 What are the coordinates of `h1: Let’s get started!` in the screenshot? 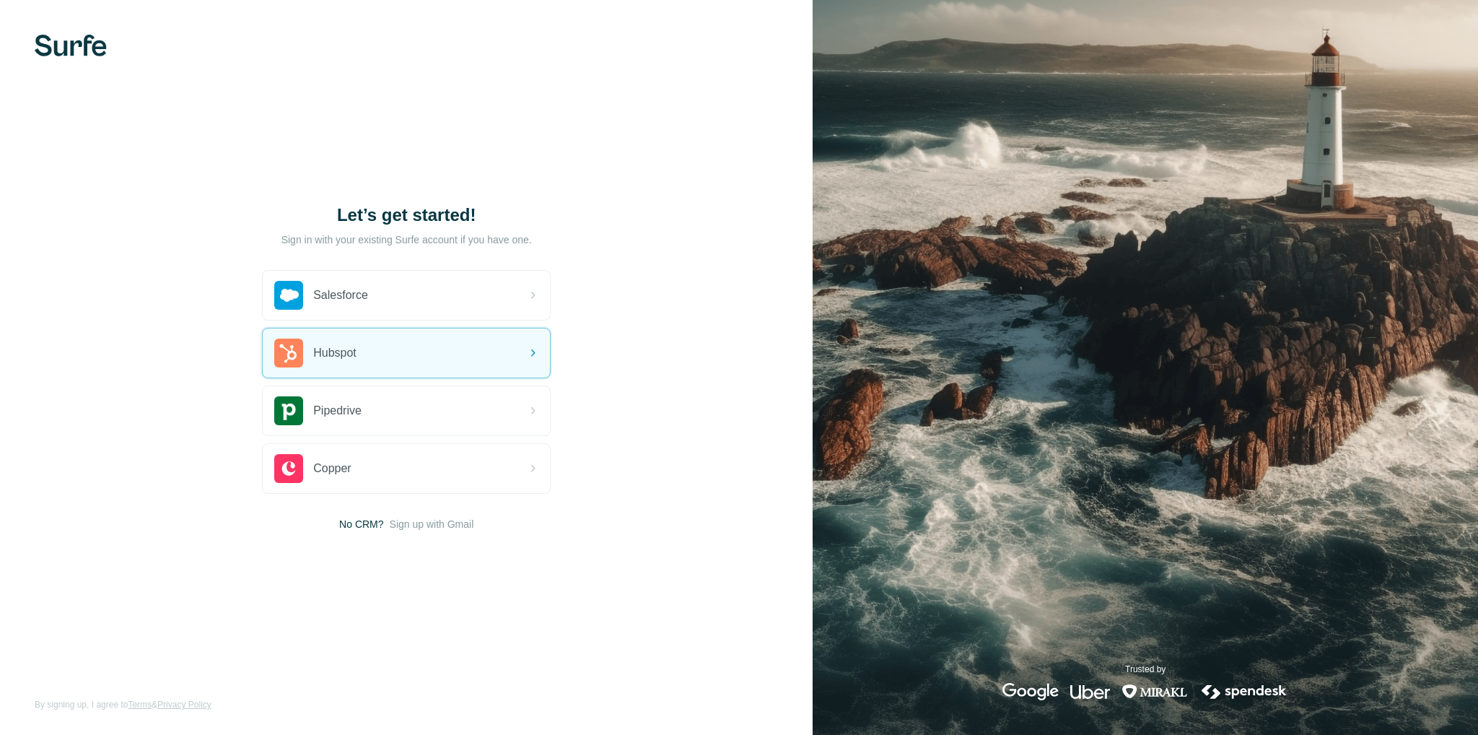 It's located at (406, 215).